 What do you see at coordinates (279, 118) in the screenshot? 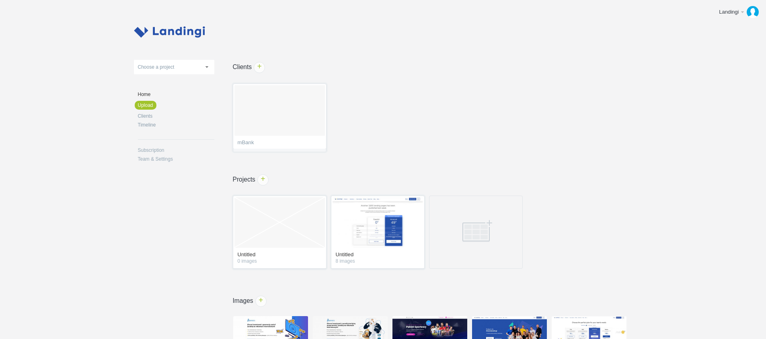
I see `a: mBank` at bounding box center [279, 118].